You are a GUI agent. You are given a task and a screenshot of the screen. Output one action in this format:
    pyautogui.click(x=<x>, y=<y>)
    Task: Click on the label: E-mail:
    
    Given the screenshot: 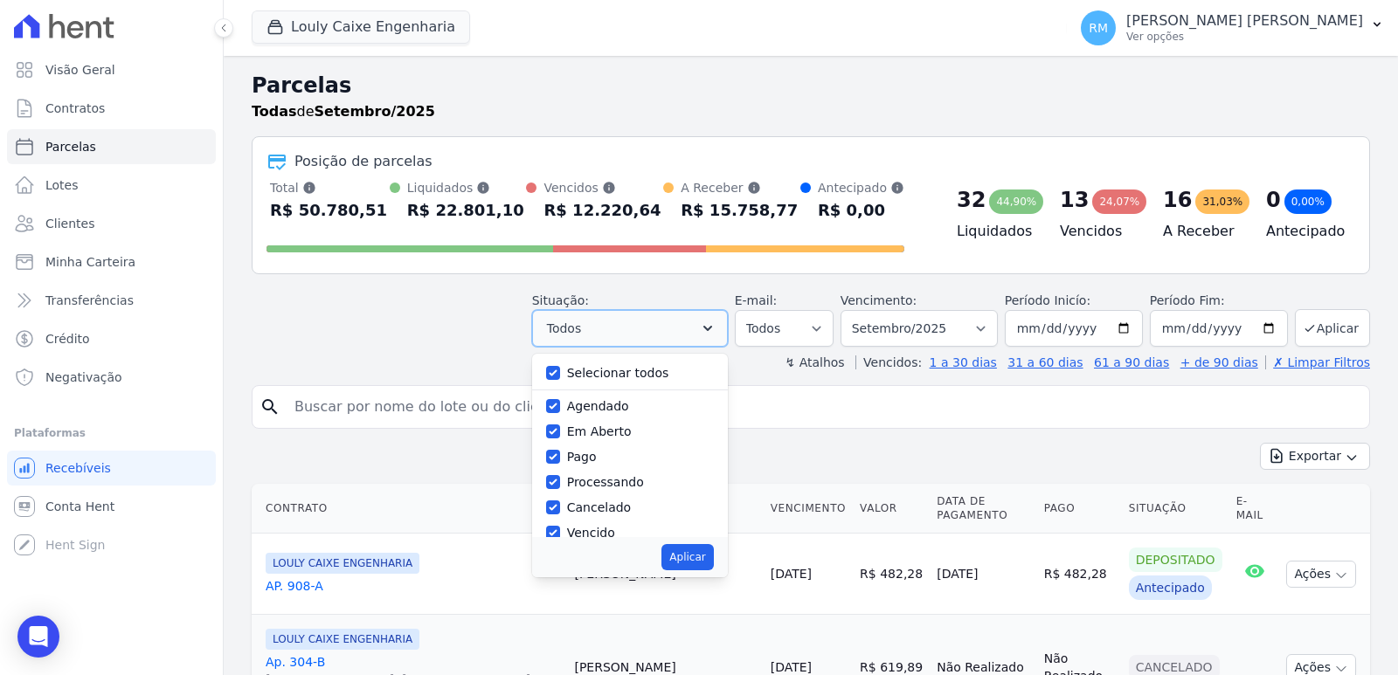 What is the action you would take?
    pyautogui.click(x=756, y=301)
    